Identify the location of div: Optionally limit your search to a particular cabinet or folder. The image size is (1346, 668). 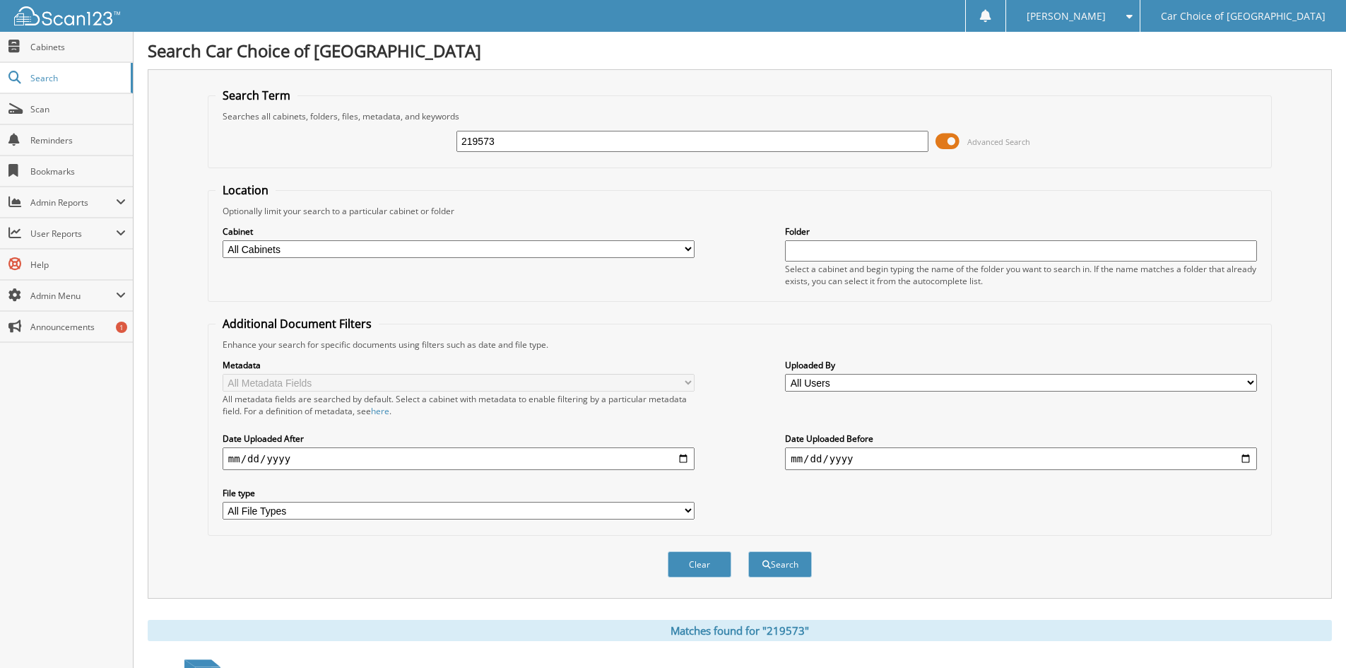
(740, 211).